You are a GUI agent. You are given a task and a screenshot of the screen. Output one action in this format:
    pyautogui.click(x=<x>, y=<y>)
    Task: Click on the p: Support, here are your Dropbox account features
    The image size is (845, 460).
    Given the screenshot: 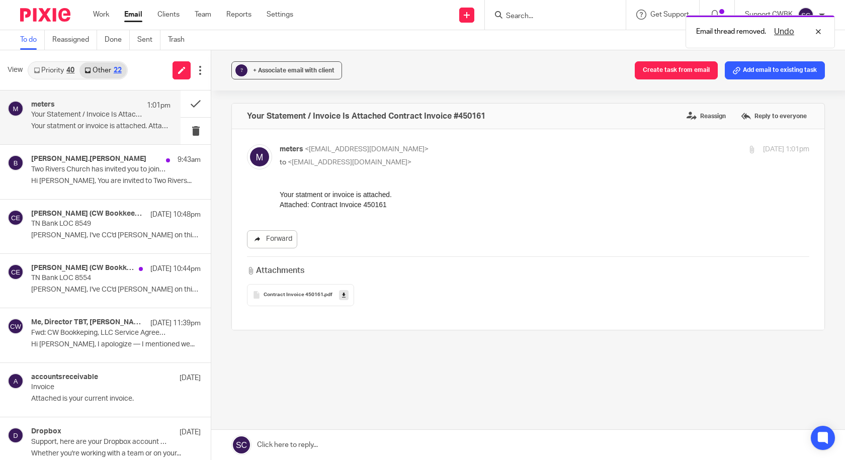 What is the action you would take?
    pyautogui.click(x=99, y=442)
    